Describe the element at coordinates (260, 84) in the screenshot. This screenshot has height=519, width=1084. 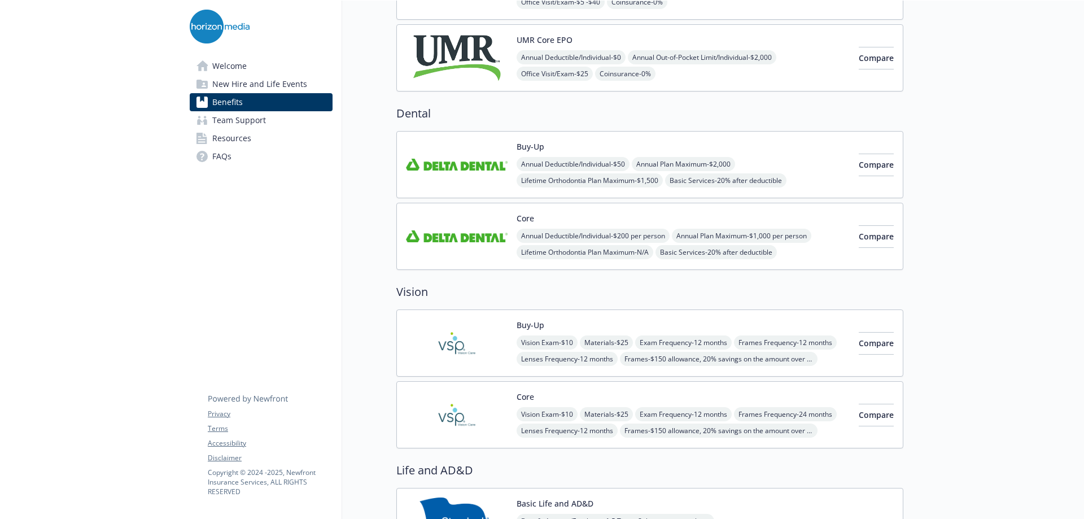
I see `span: New Hire and Life Events` at that location.